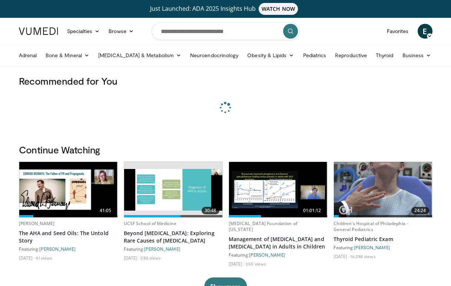 This screenshot has width=451, height=286. Describe the element at coordinates (363, 256) in the screenshot. I see `li: 16,298 views` at that location.